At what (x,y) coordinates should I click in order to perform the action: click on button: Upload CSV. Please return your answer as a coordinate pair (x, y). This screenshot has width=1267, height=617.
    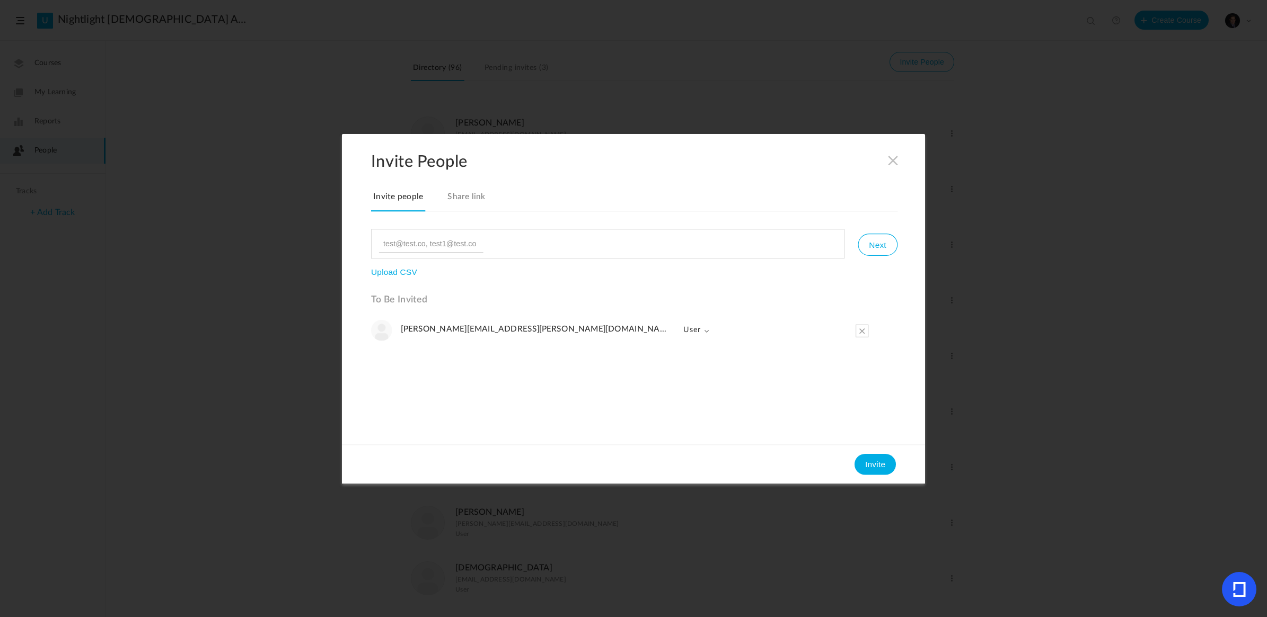
    Looking at the image, I should click on (394, 272).